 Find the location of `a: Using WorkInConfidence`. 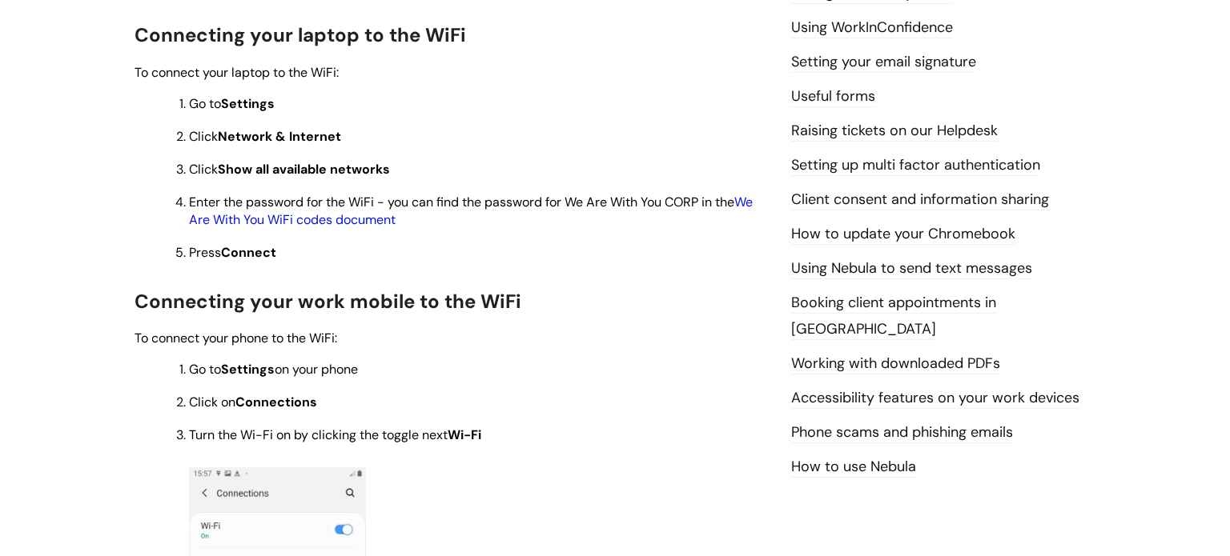

a: Using WorkInConfidence is located at coordinates (872, 28).